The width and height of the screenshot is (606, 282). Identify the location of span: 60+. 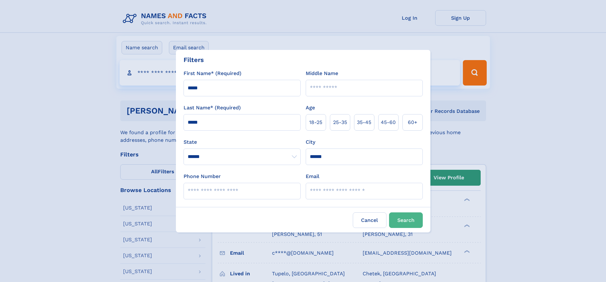
(413, 123).